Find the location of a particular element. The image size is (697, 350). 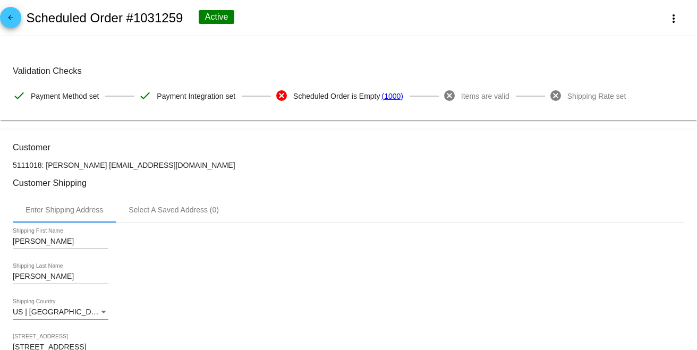

h3: Customer is located at coordinates (349, 147).